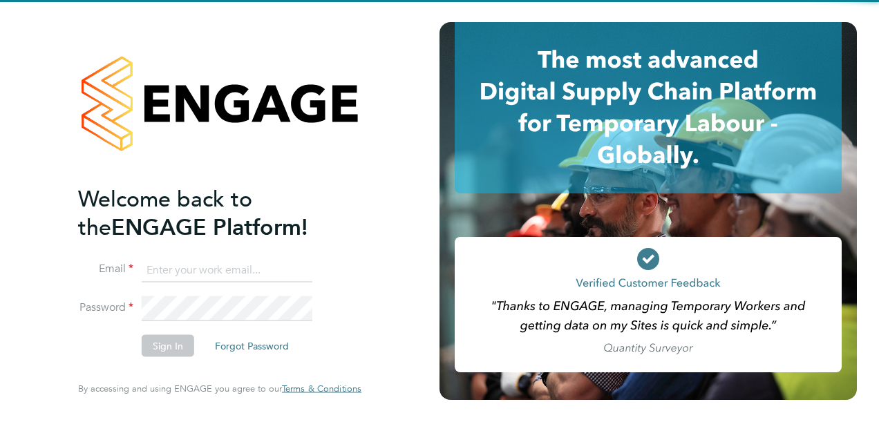 The height and width of the screenshot is (422, 879). I want to click on input: Enter your work email..., so click(227, 270).